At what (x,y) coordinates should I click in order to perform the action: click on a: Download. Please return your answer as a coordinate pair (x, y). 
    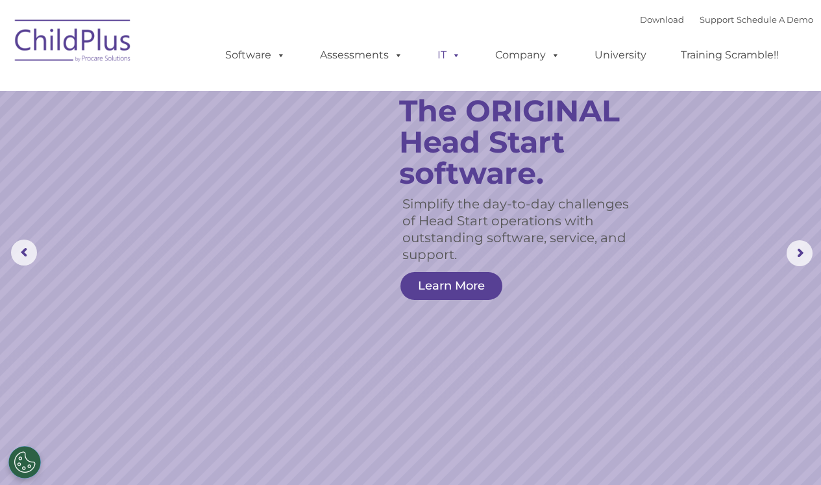
    Looking at the image, I should click on (662, 19).